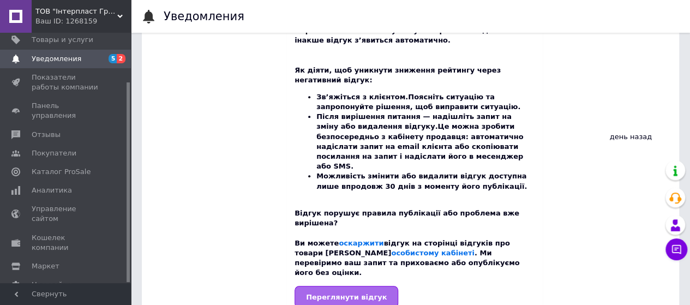 The image size is (690, 305). I want to click on span: ТОВ "Інтерпласт Груп", so click(76, 11).